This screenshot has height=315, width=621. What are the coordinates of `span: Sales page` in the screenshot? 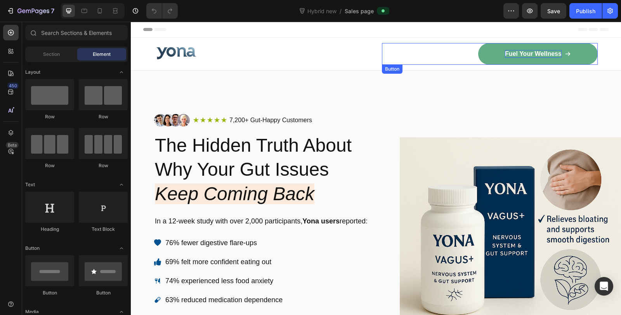 It's located at (359, 11).